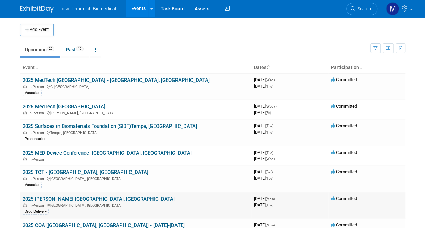 Image resolution: width=425 pixels, height=228 pixels. Describe the element at coordinates (37, 9) in the screenshot. I see `img: ExhibitDay` at that location.